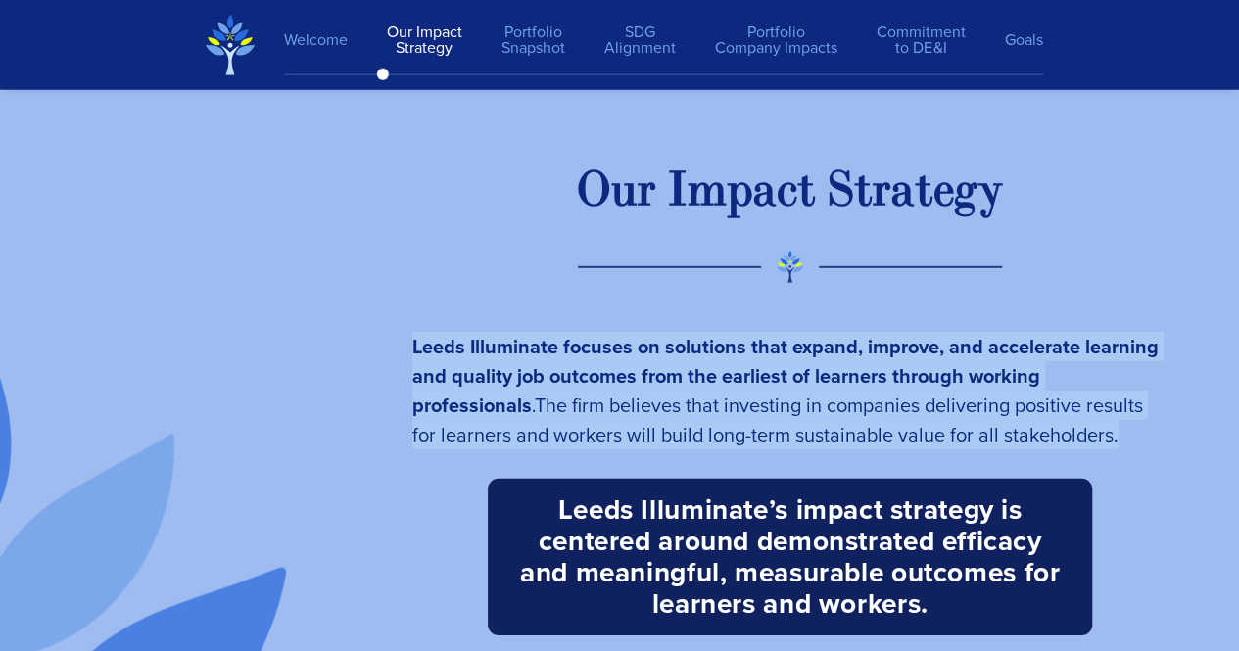 The height and width of the screenshot is (651, 1239). Describe the element at coordinates (424, 40) in the screenshot. I see `a: Our ImpactStrategy` at that location.